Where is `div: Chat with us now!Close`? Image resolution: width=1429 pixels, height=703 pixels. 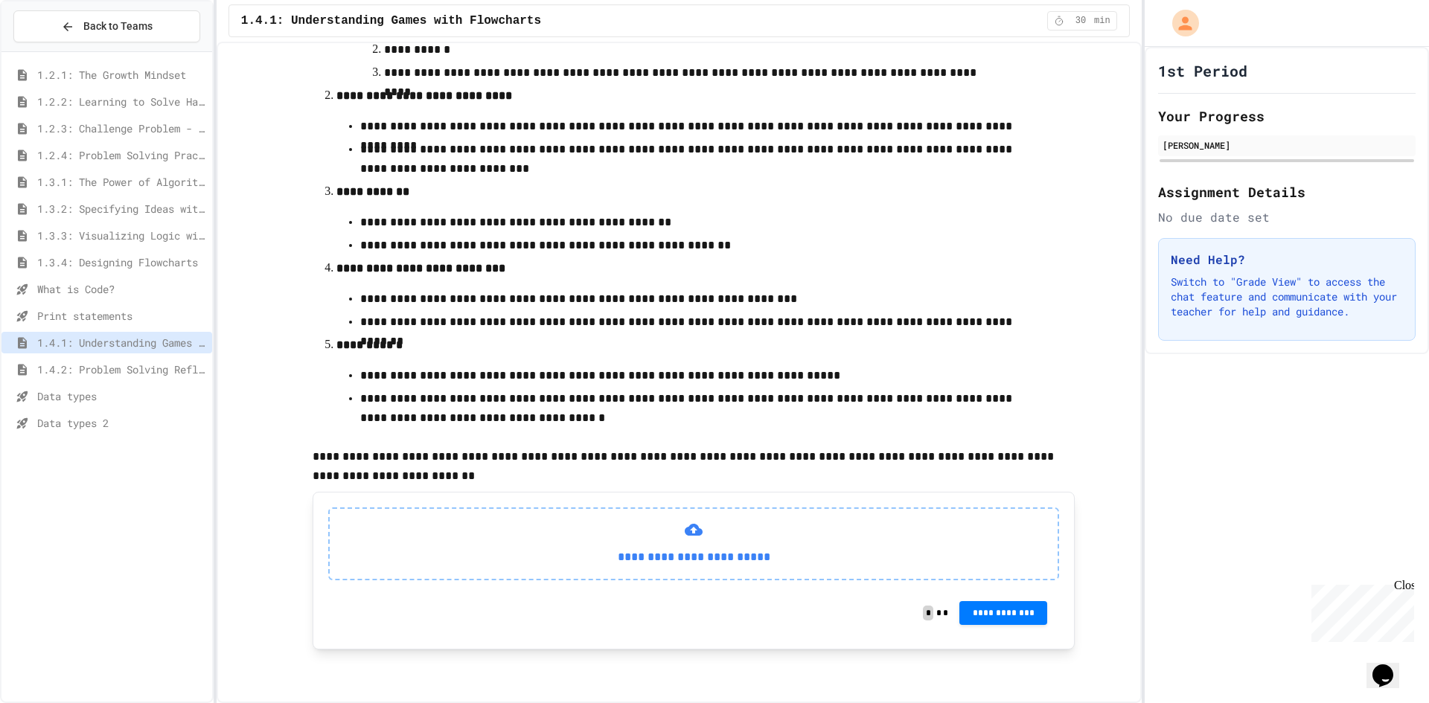 div: Chat with us now!Close is located at coordinates (54, 50).